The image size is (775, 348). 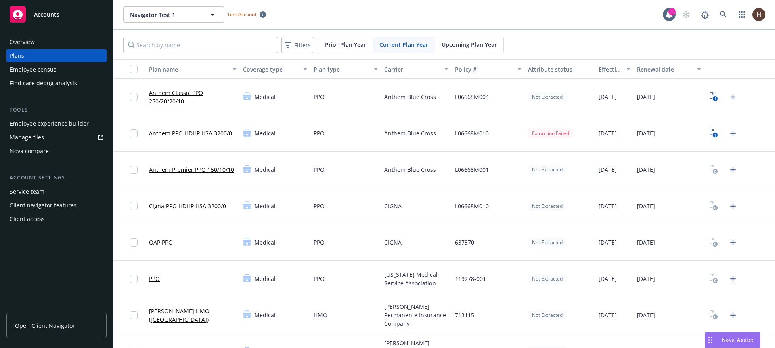 I want to click on div: Drag to move, so click(x=710, y=340).